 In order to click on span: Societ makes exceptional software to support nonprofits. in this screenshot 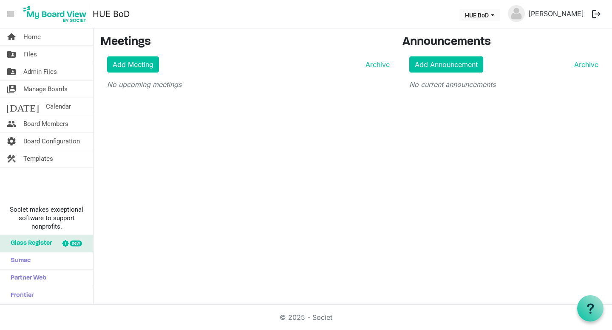, I will do `click(46, 218)`.